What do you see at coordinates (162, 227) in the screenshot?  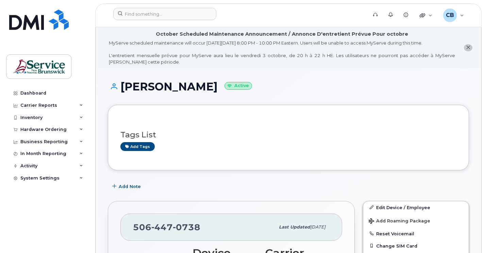 I see `span: 447` at bounding box center [162, 227].